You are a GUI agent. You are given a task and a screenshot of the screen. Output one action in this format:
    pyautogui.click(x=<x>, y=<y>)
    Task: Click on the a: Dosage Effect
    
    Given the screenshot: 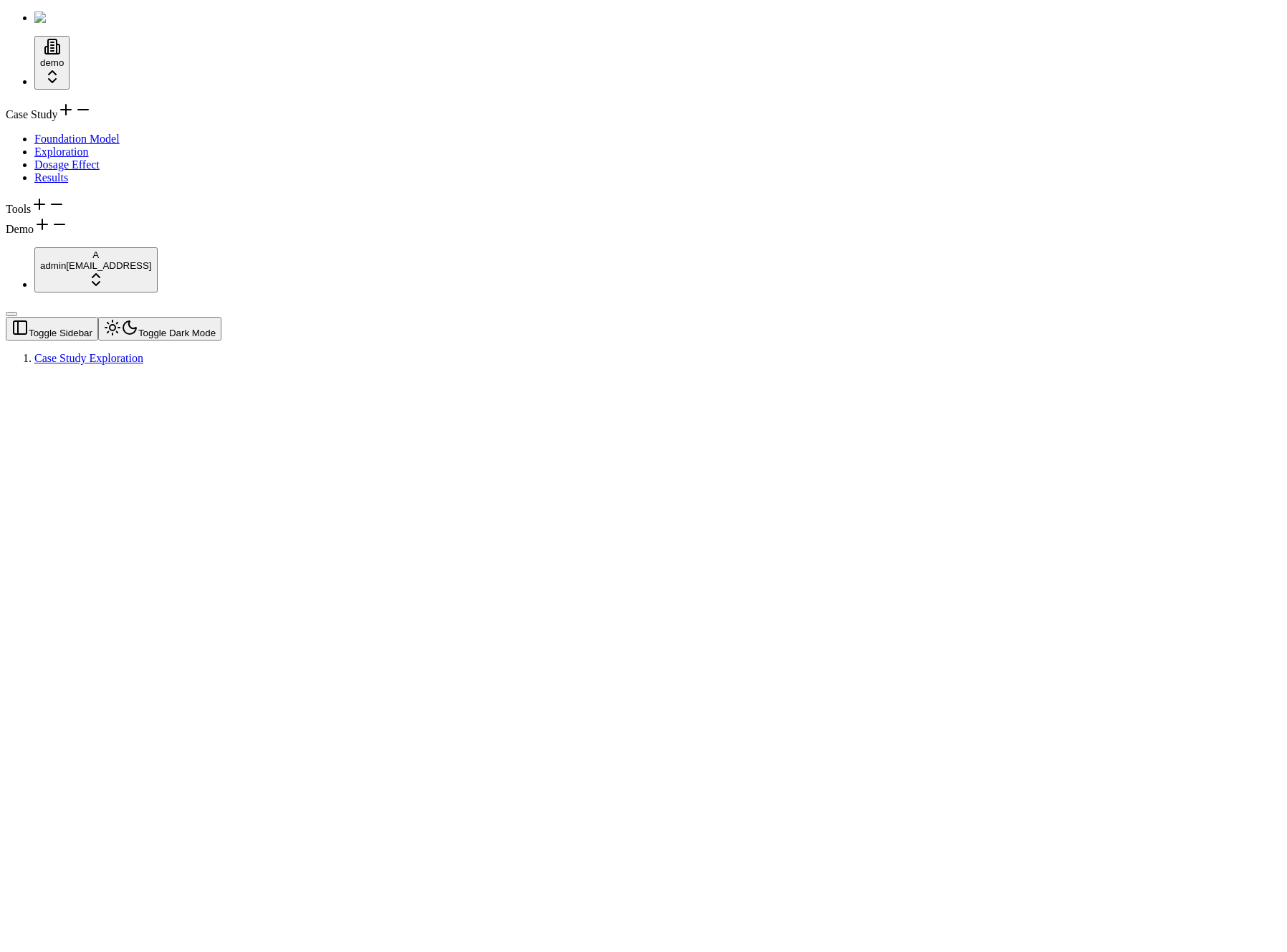 What is the action you would take?
    pyautogui.click(x=66, y=164)
    